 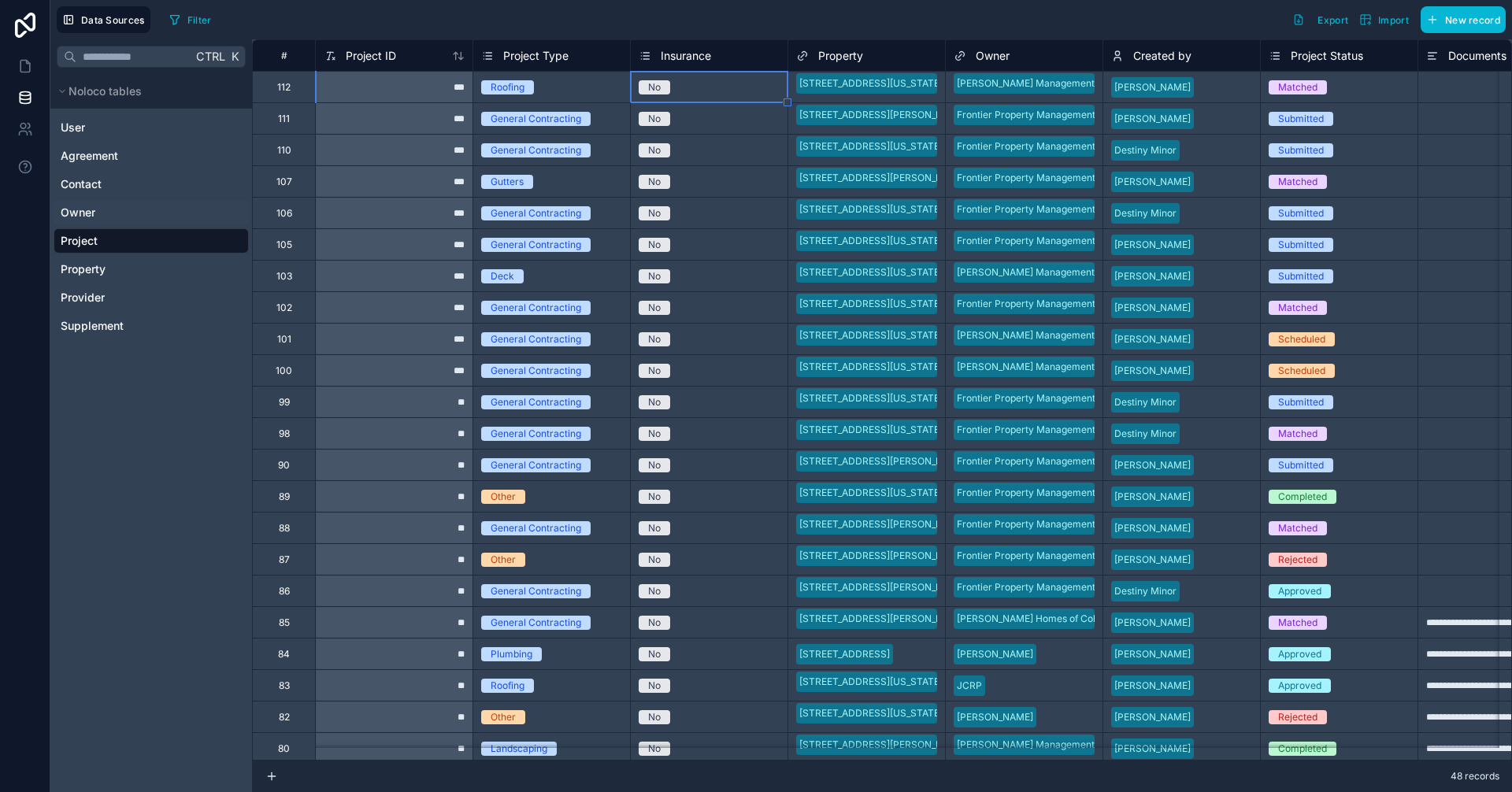 What do you see at coordinates (284, 497) in the screenshot?
I see `div: 89` at bounding box center [284, 497].